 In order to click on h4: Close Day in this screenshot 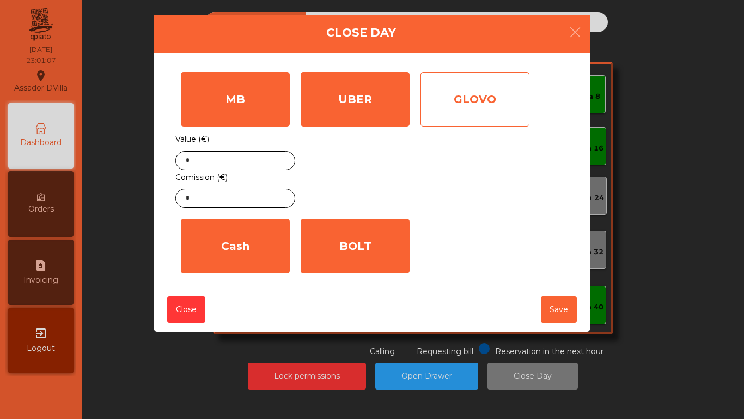, I will do `click(361, 33)`.